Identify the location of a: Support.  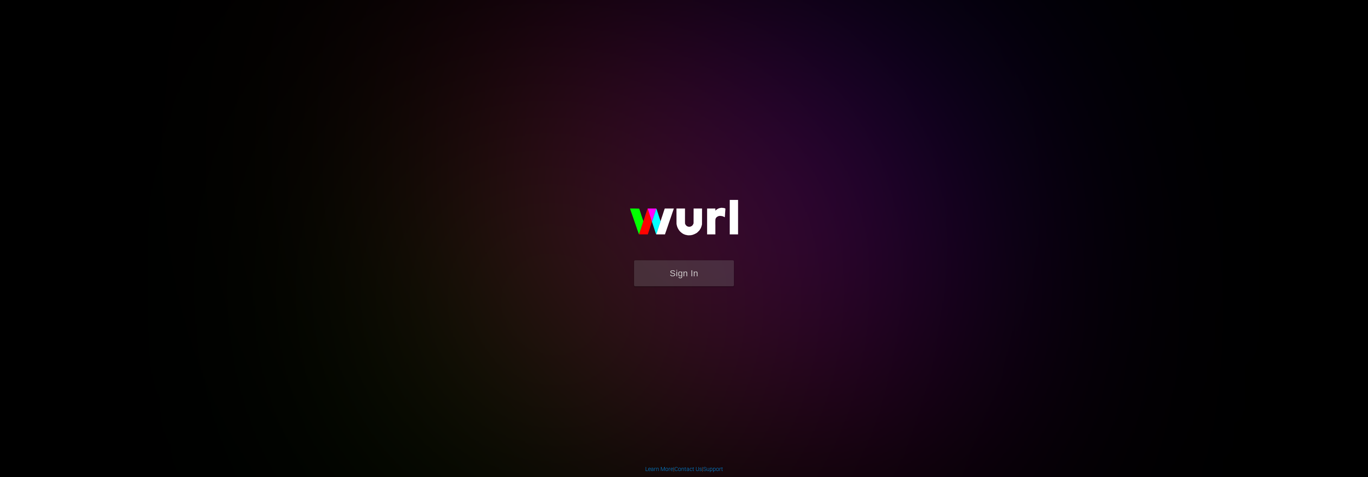
(713, 469).